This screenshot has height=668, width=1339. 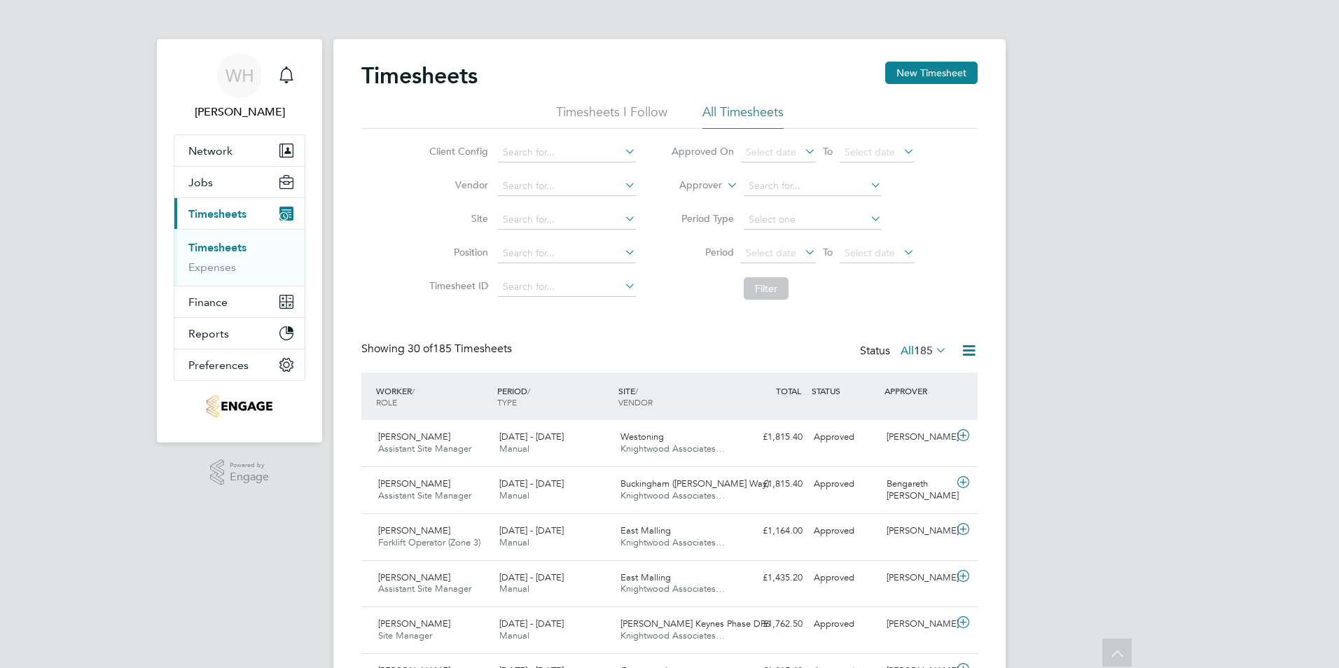 I want to click on button: Finance, so click(x=239, y=302).